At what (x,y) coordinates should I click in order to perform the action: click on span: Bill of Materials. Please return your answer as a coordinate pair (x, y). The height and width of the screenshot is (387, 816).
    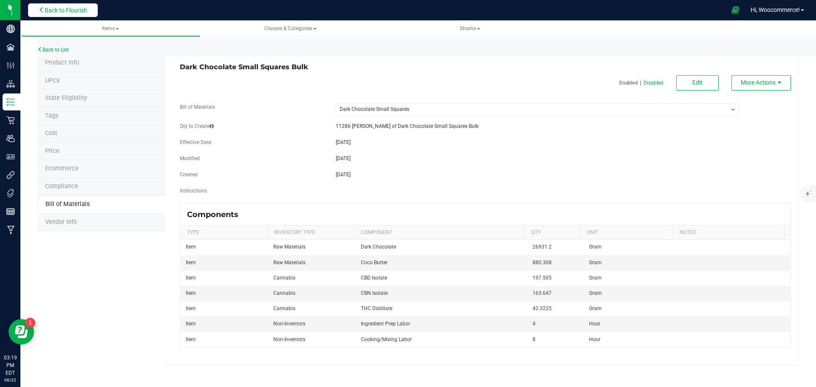
    Looking at the image, I should click on (68, 204).